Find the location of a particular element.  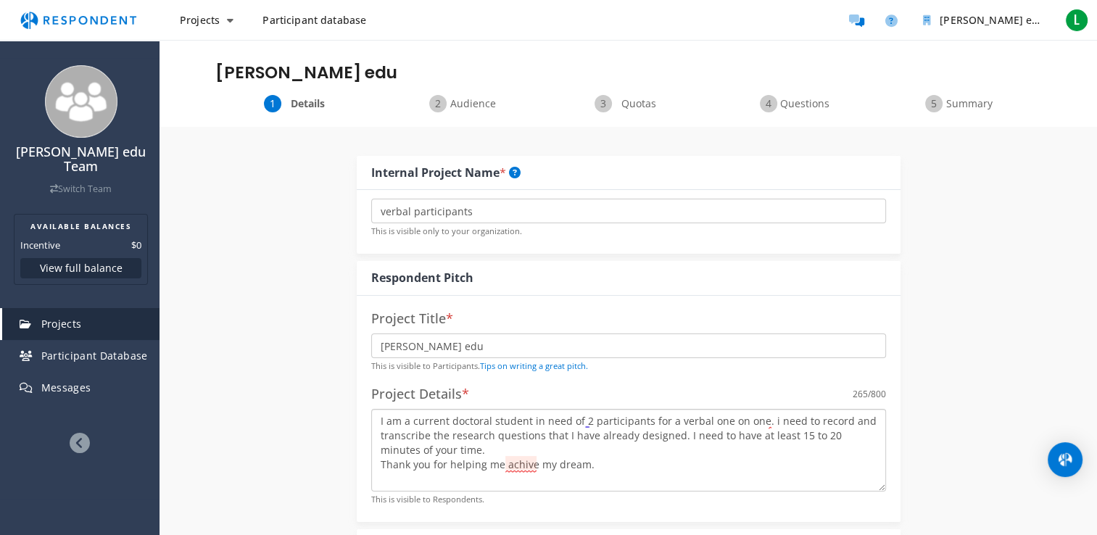

div: Quotas is located at coordinates (629, 104).